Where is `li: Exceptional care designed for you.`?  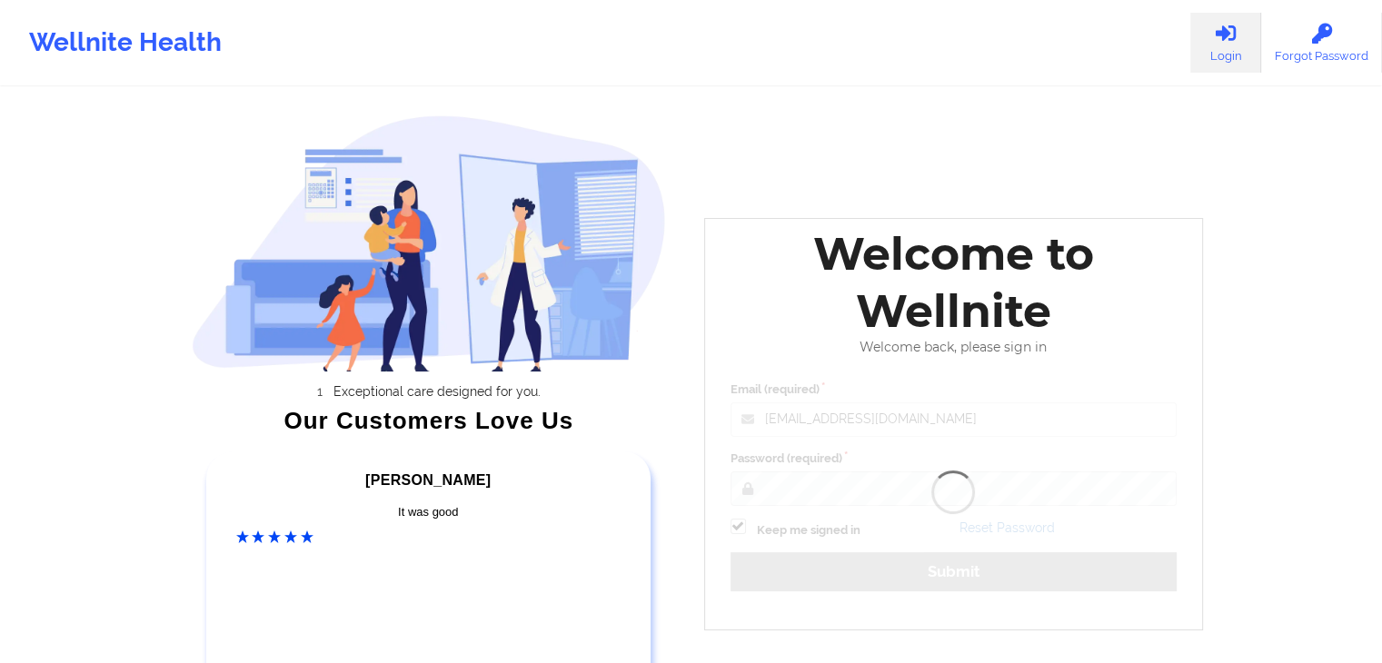
li: Exceptional care designed for you. is located at coordinates (437, 392).